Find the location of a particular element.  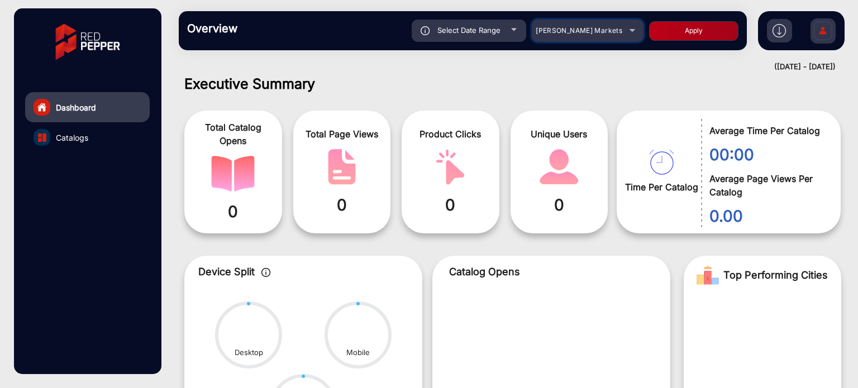

span: Top Performing Cities is located at coordinates (775, 275).